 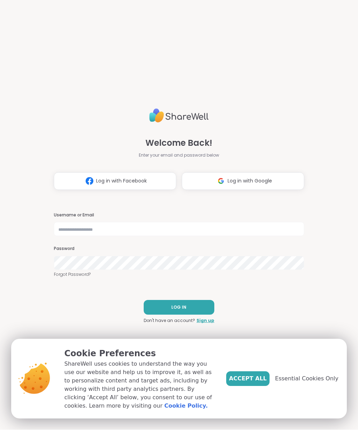 I want to click on span: LOG IN, so click(x=179, y=308).